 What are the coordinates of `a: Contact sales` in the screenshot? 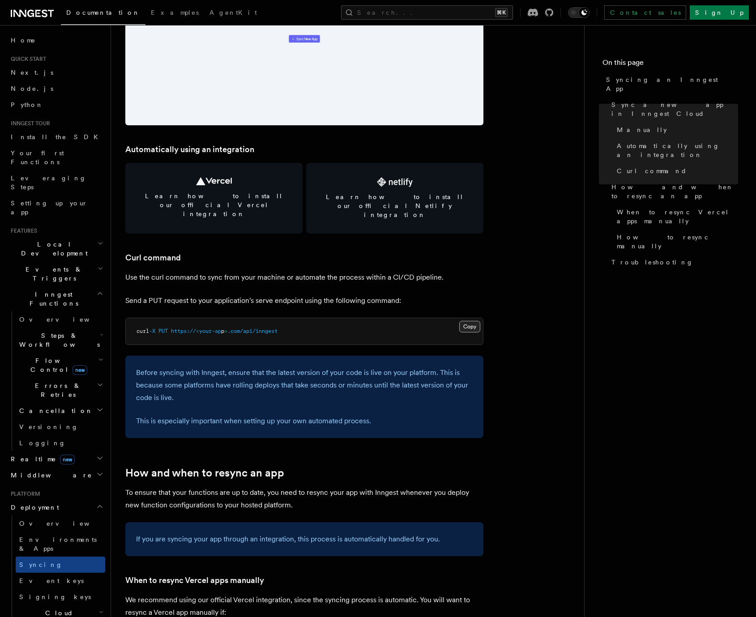 It's located at (645, 13).